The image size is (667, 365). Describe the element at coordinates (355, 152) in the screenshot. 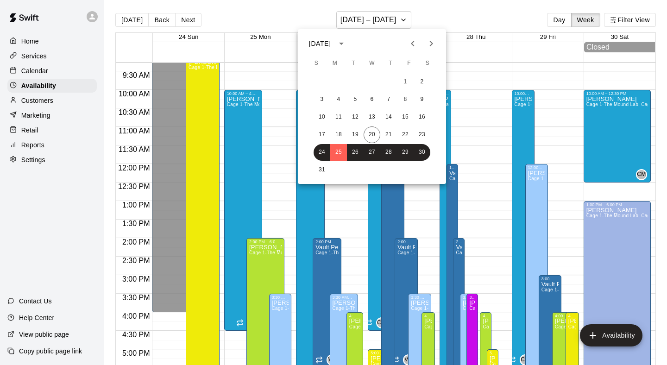

I see `button: 26` at that location.